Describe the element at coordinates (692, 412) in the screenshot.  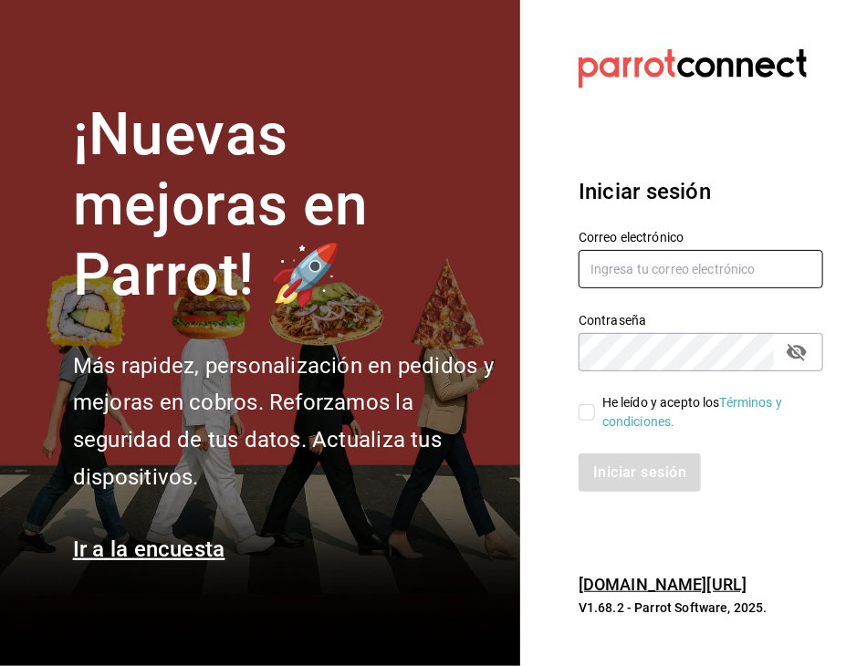
I see `a: Términos y condiciones.` at that location.